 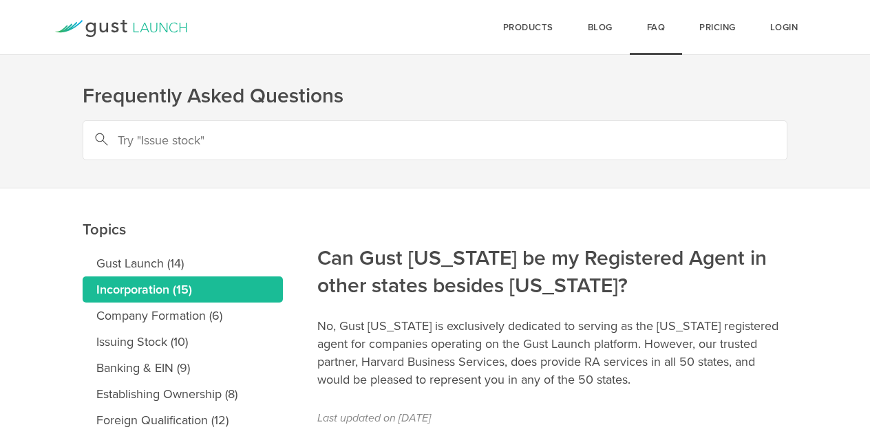 I want to click on a: Establishing Ownership (8), so click(x=182, y=394).